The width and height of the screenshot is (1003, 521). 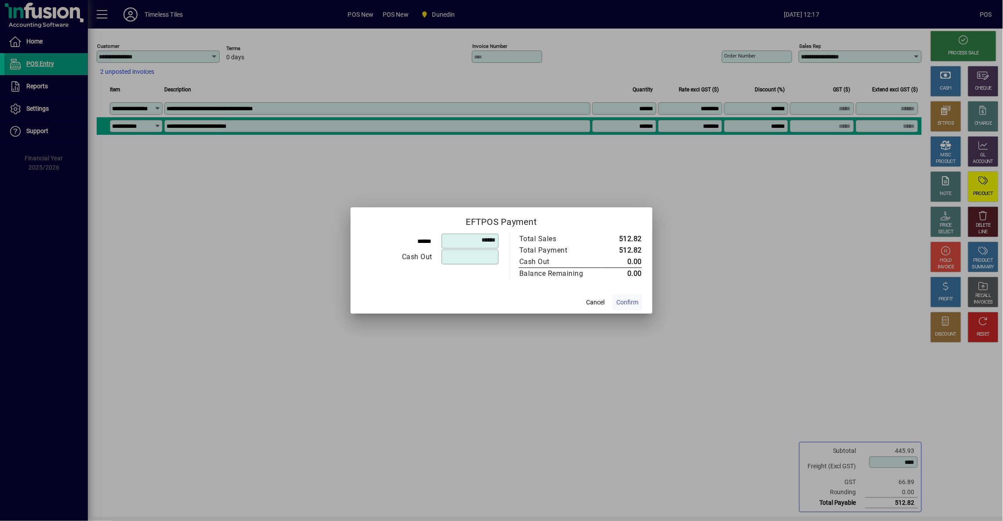 What do you see at coordinates (560, 250) in the screenshot?
I see `td: Total Payment` at bounding box center [560, 250].